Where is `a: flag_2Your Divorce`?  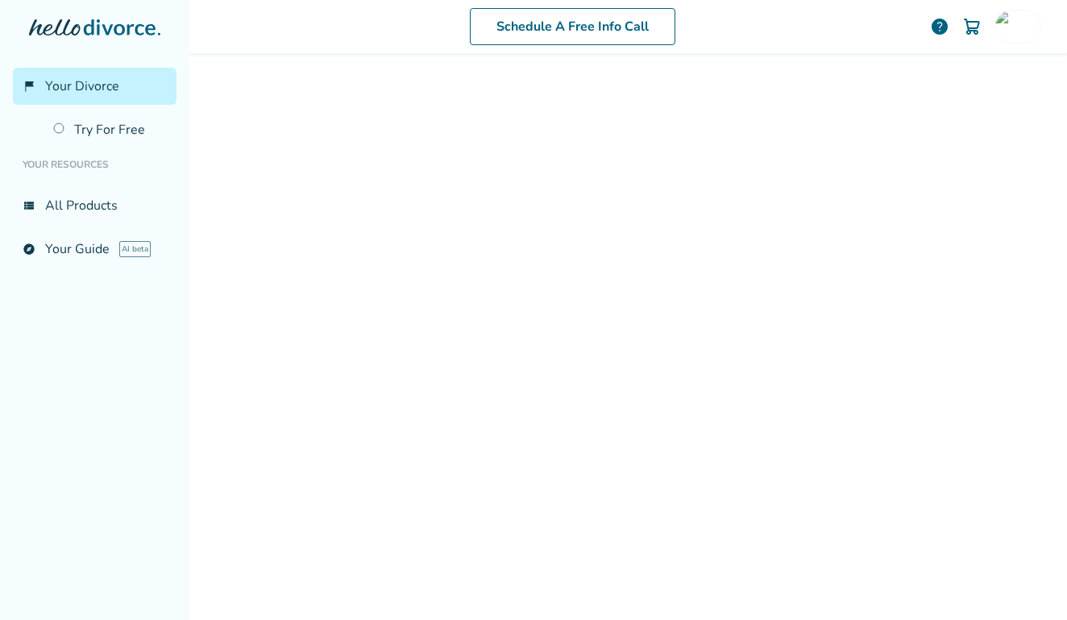 a: flag_2Your Divorce is located at coordinates (94, 86).